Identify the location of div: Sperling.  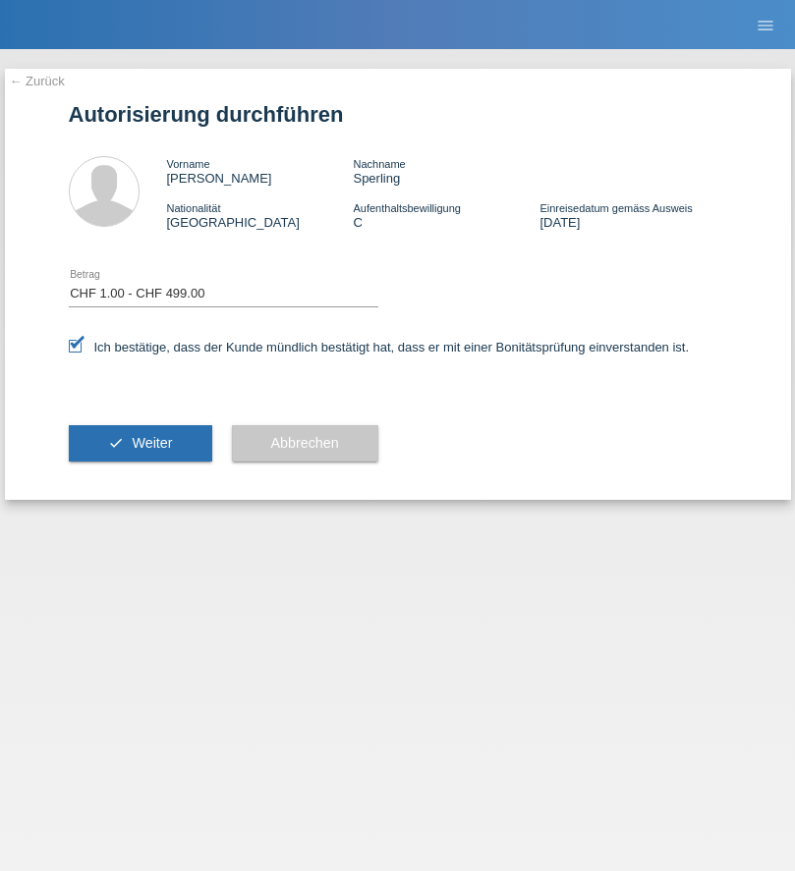
(446, 171).